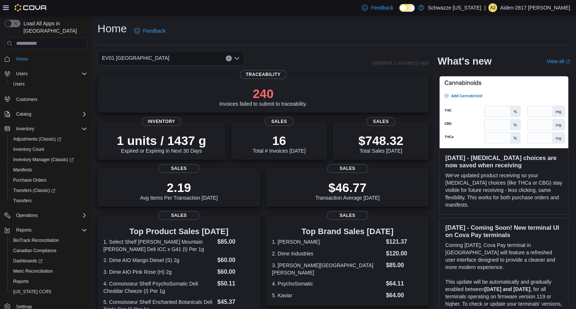  What do you see at coordinates (237, 58) in the screenshot?
I see `button: Open list of options` at bounding box center [237, 58].